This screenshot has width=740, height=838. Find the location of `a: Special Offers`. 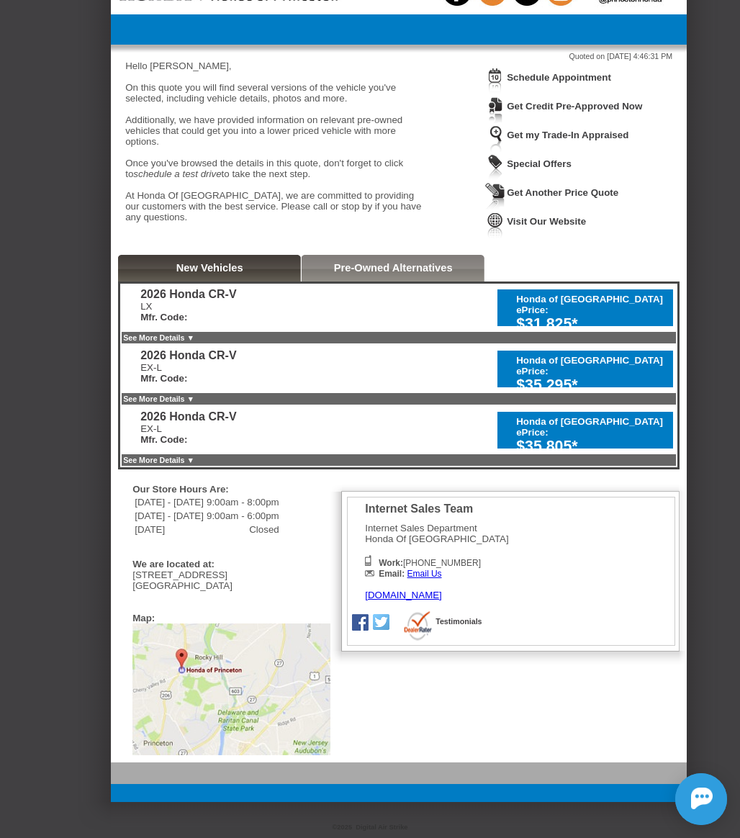

a: Special Offers is located at coordinates (539, 163).